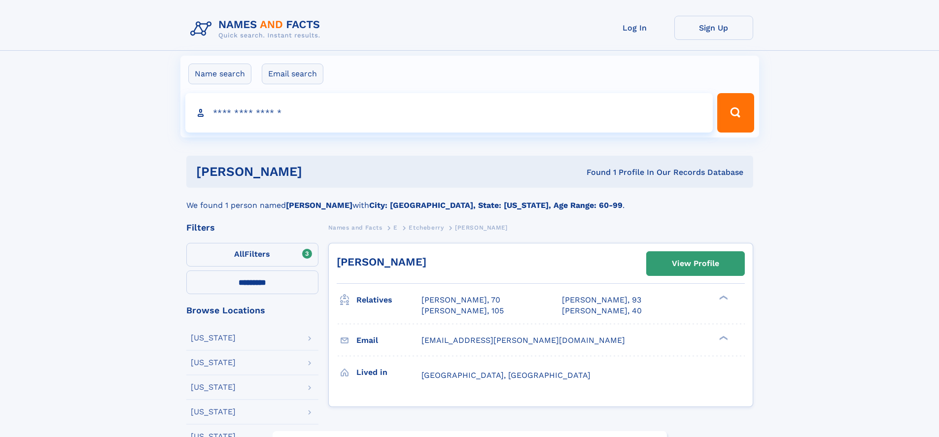  What do you see at coordinates (292, 74) in the screenshot?
I see `label: Email search` at bounding box center [292, 74].